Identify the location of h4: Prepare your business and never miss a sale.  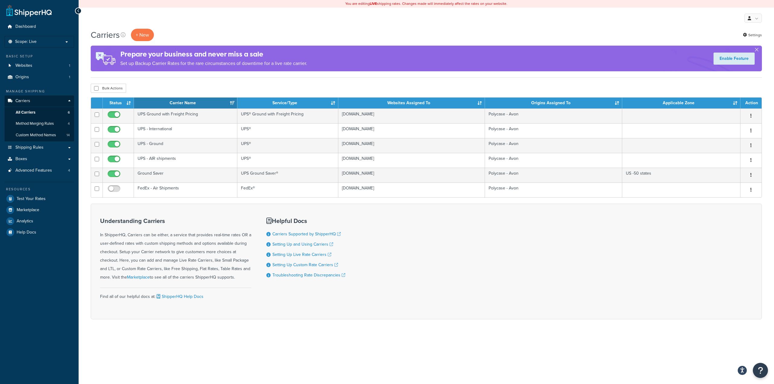
(214, 54).